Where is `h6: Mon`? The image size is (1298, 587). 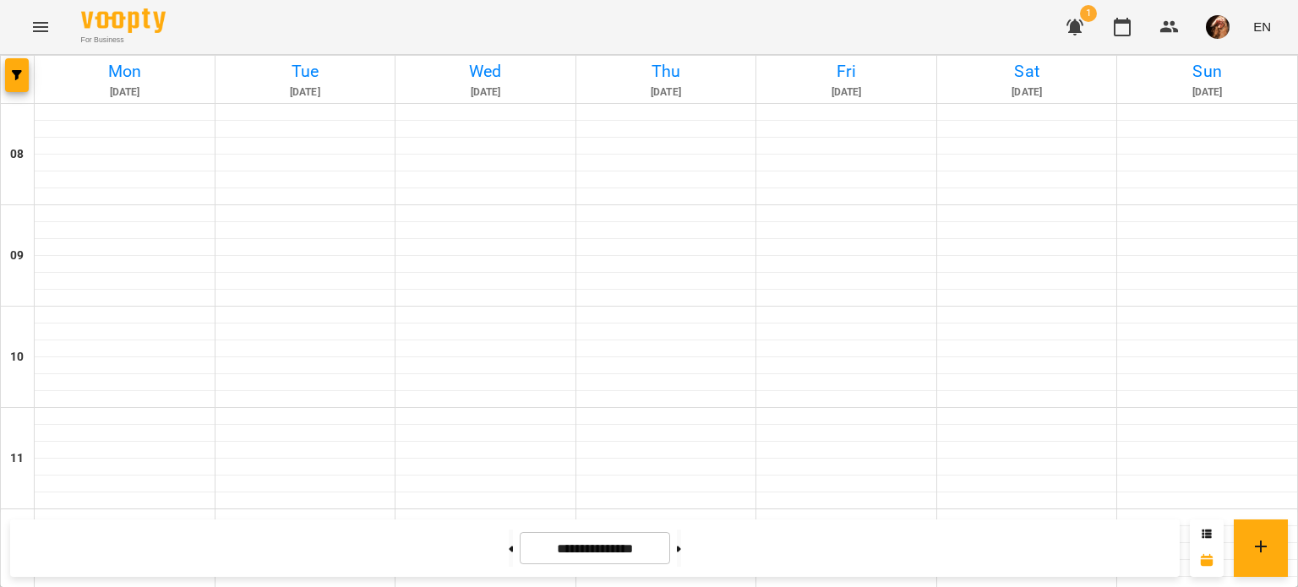
h6: Mon is located at coordinates (124, 71).